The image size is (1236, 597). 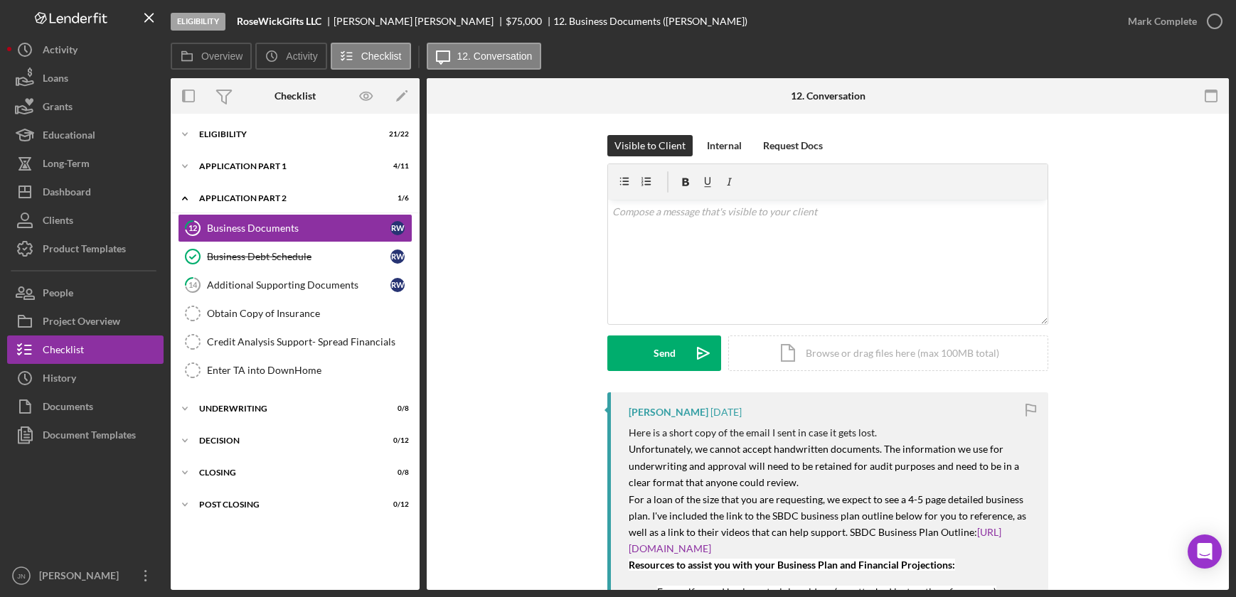 What do you see at coordinates (198, 21) in the screenshot?
I see `div: Eligibility` at bounding box center [198, 21].